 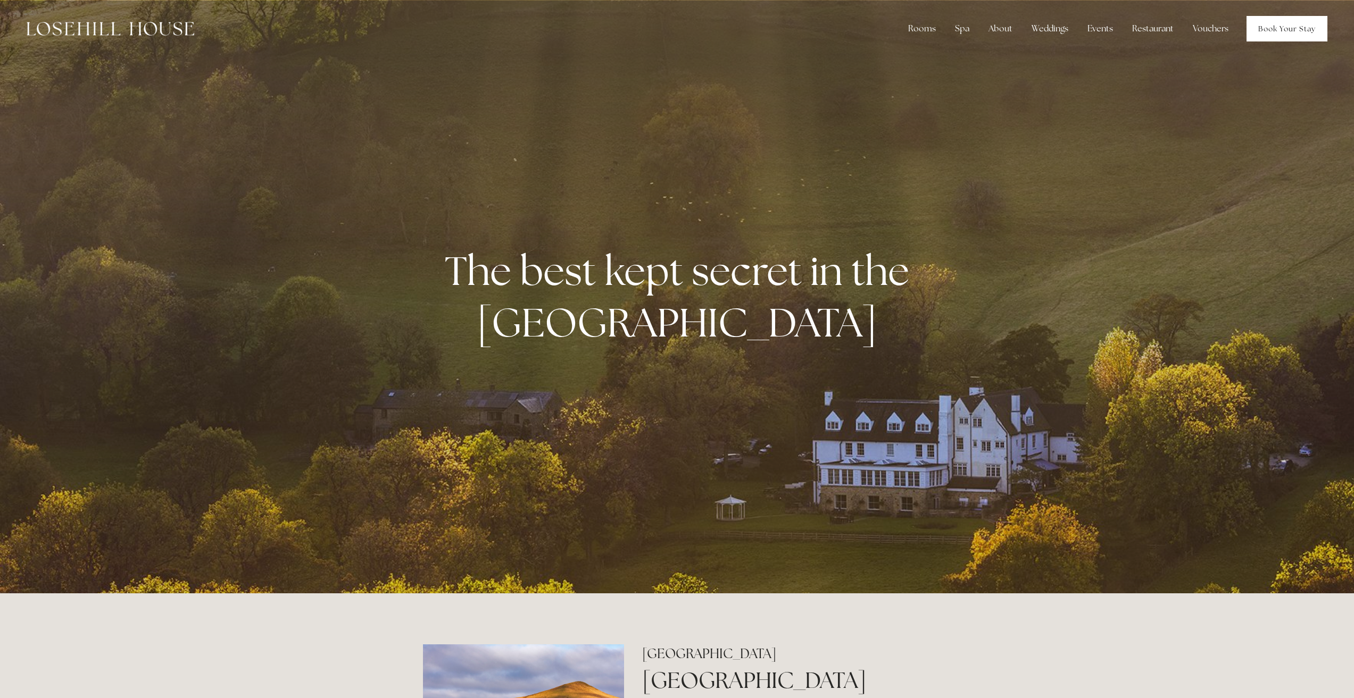 What do you see at coordinates (1100, 29) in the screenshot?
I see `div: Events` at bounding box center [1100, 29].